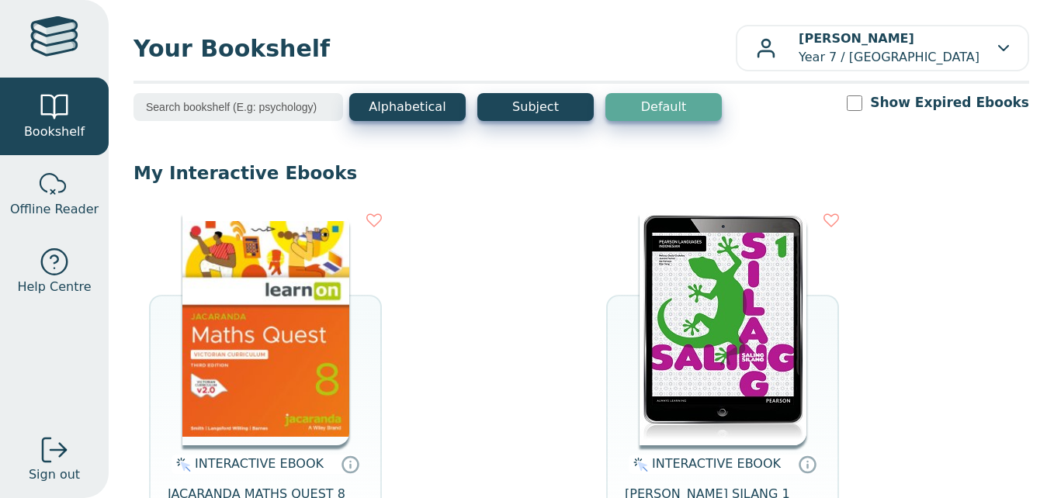 Image resolution: width=1054 pixels, height=498 pixels. I want to click on label: Show Expired Ebooks, so click(949, 102).